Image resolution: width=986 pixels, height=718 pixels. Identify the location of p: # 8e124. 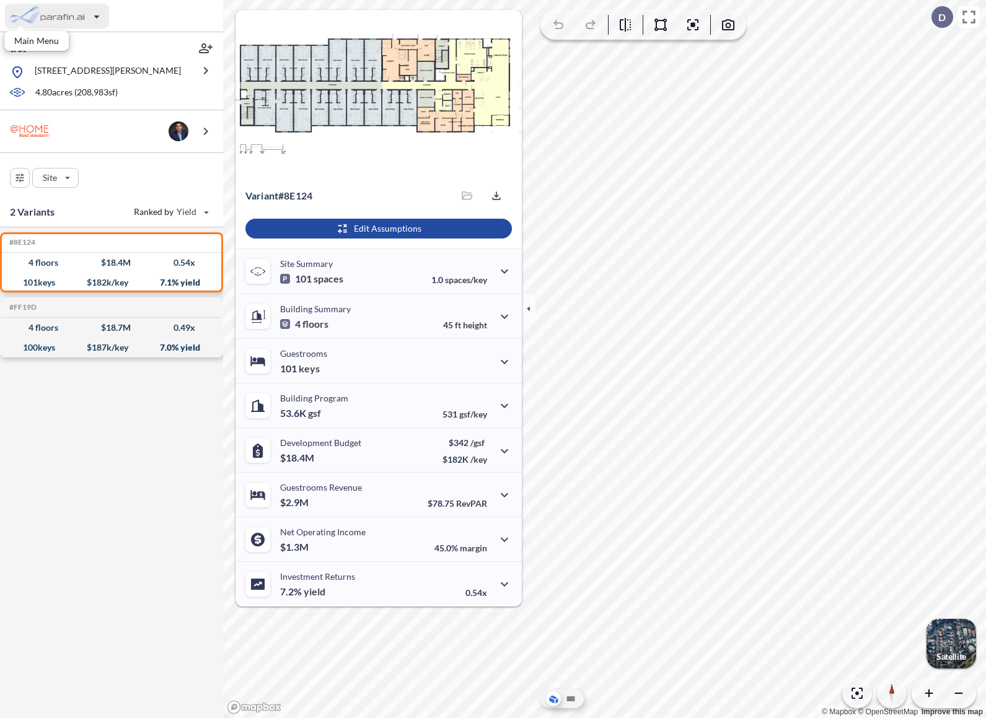
(279, 196).